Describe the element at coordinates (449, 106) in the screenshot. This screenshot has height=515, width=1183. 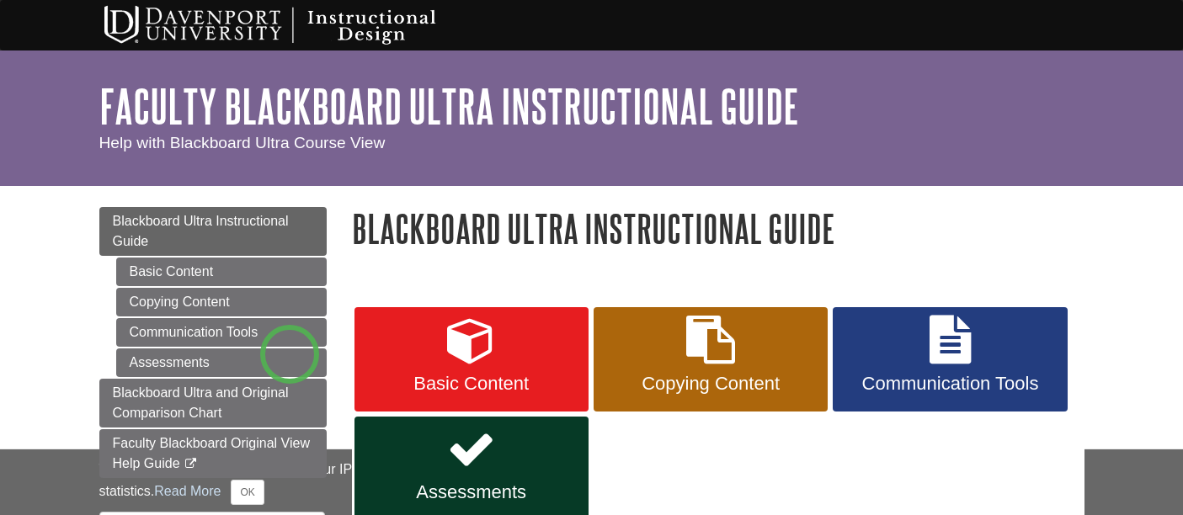
I see `a: Faculty Blackboard Ultra Instructional Guide` at that location.